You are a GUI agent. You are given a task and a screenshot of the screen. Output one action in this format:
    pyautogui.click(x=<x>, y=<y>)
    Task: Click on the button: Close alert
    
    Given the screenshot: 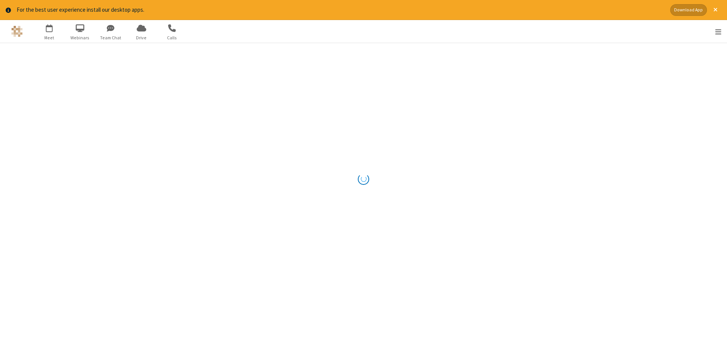 What is the action you would take?
    pyautogui.click(x=715, y=10)
    